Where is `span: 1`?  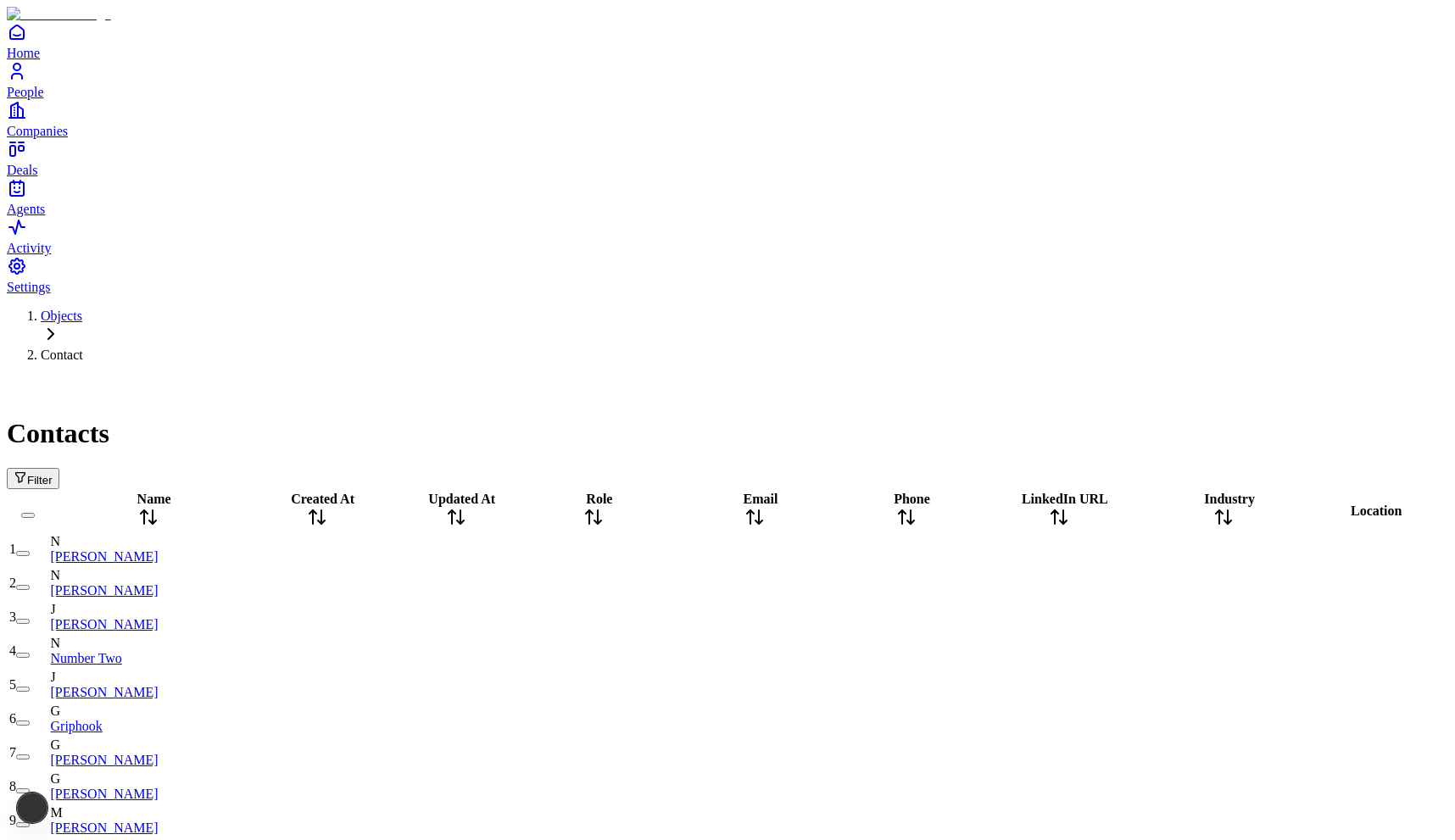 span: 1 is located at coordinates (13, 548).